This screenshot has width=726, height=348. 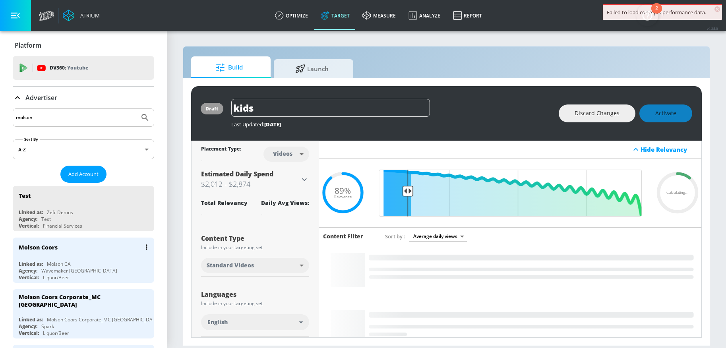 What do you see at coordinates (255, 322) in the screenshot?
I see `div: English` at bounding box center [255, 322].